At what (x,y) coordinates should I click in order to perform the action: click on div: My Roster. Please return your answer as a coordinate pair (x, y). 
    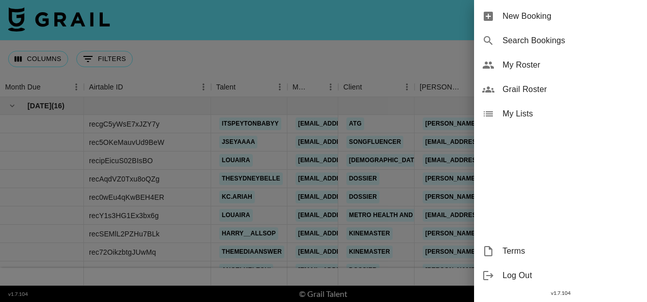
    Looking at the image, I should click on (561, 65).